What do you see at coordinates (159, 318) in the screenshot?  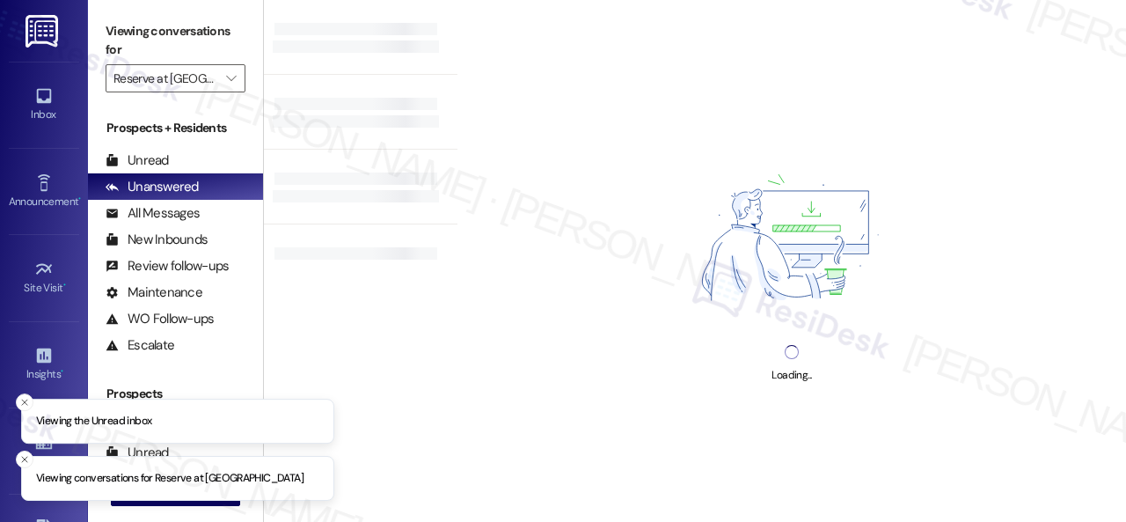 I see `div: WO Follow-ups` at bounding box center [159, 318].